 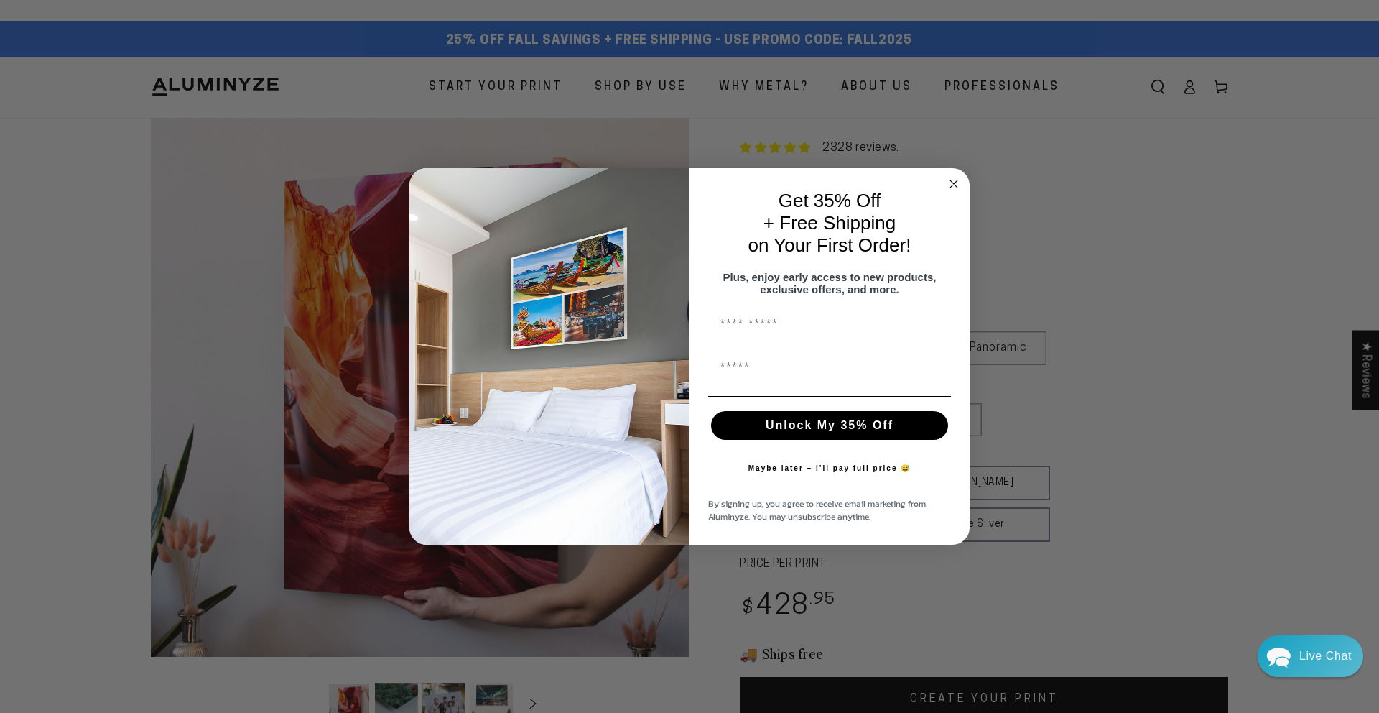 What do you see at coordinates (549, 356) in the screenshot?
I see `img: 728e4f65-7e6c-44e2-b7d1-0292a396982f.jpeg` at bounding box center [549, 356].